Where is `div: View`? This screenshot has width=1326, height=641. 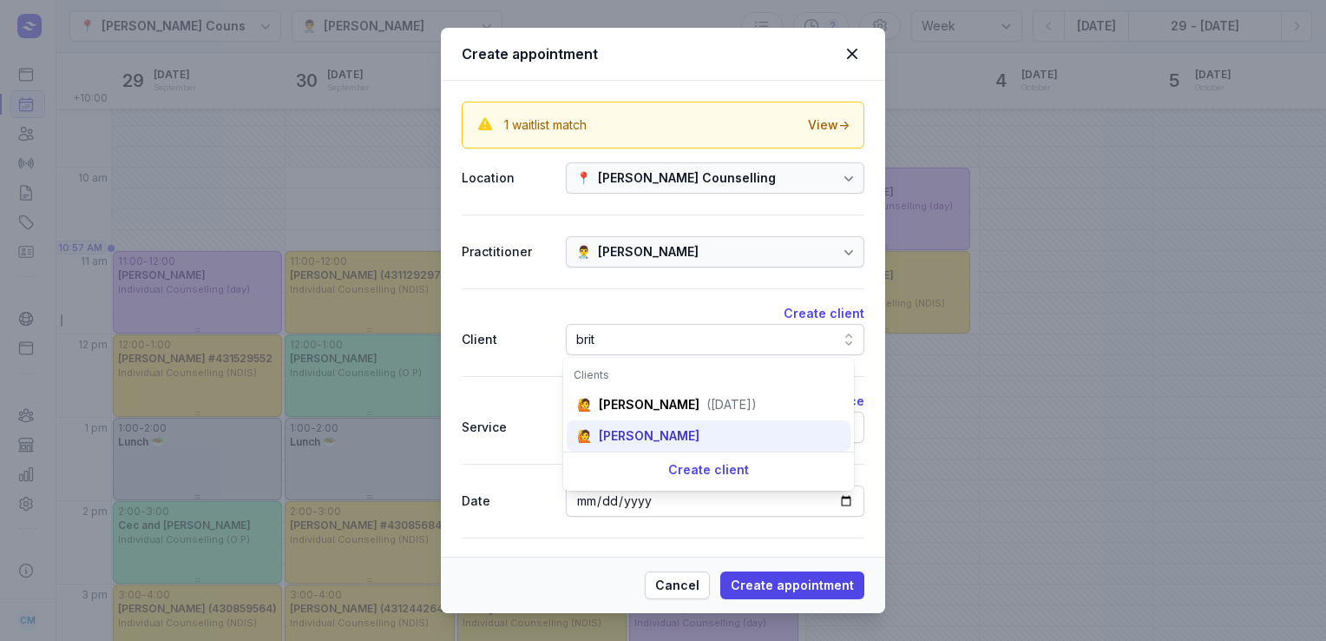 div: View is located at coordinates (829, 125).